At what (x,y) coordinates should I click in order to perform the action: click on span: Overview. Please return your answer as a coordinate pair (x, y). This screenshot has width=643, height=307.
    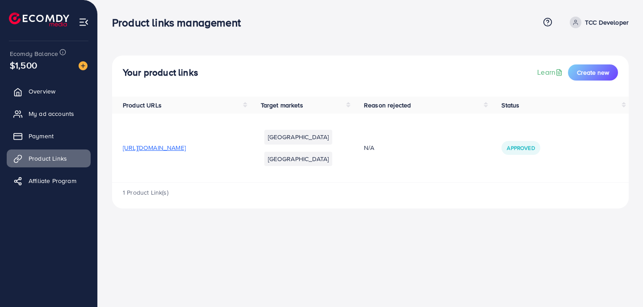
    Looking at the image, I should click on (42, 91).